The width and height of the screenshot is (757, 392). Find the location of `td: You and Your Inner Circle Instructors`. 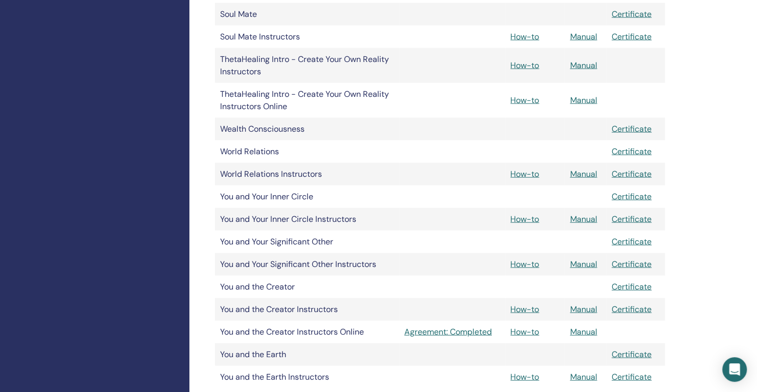

td: You and Your Inner Circle Instructors is located at coordinates (307, 219).